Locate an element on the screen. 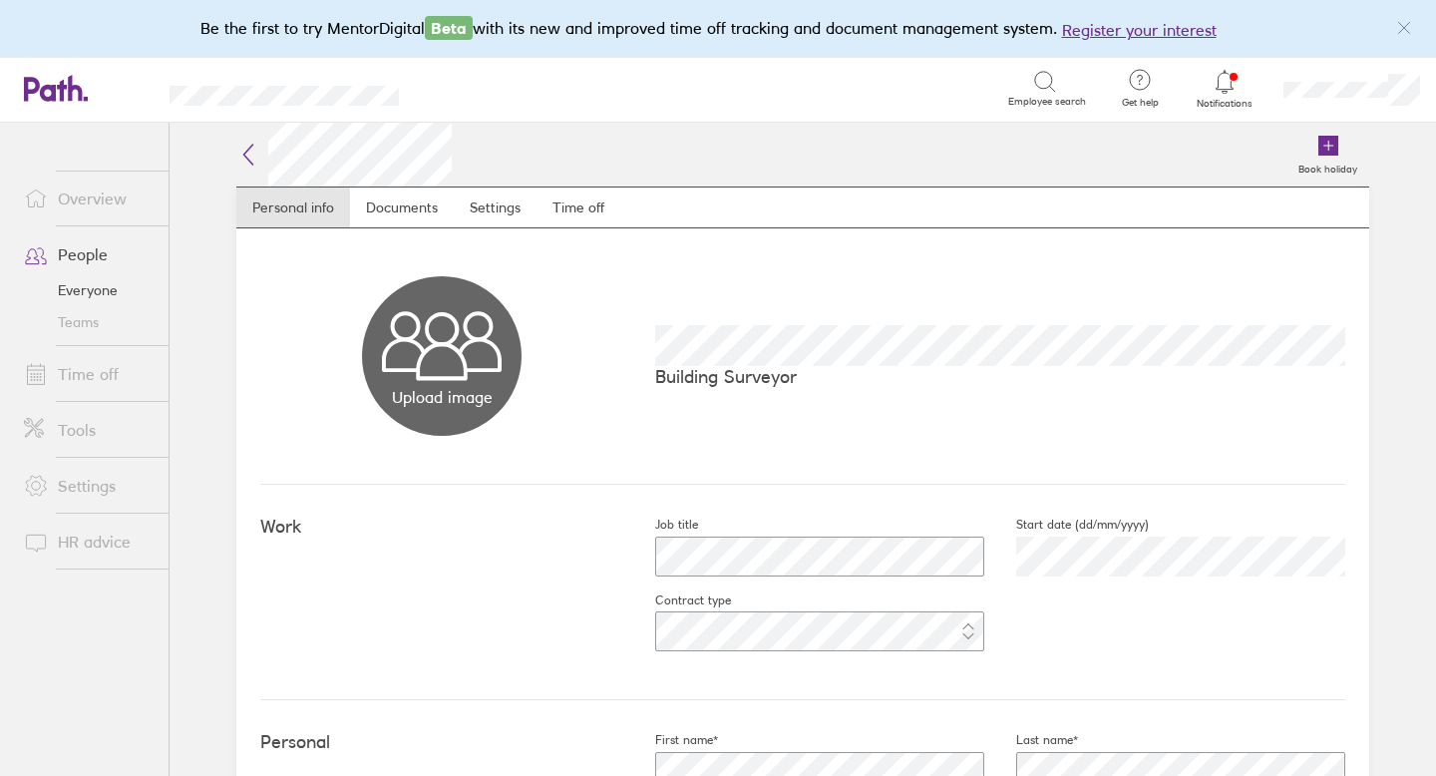  a: Overview is located at coordinates (88, 198).